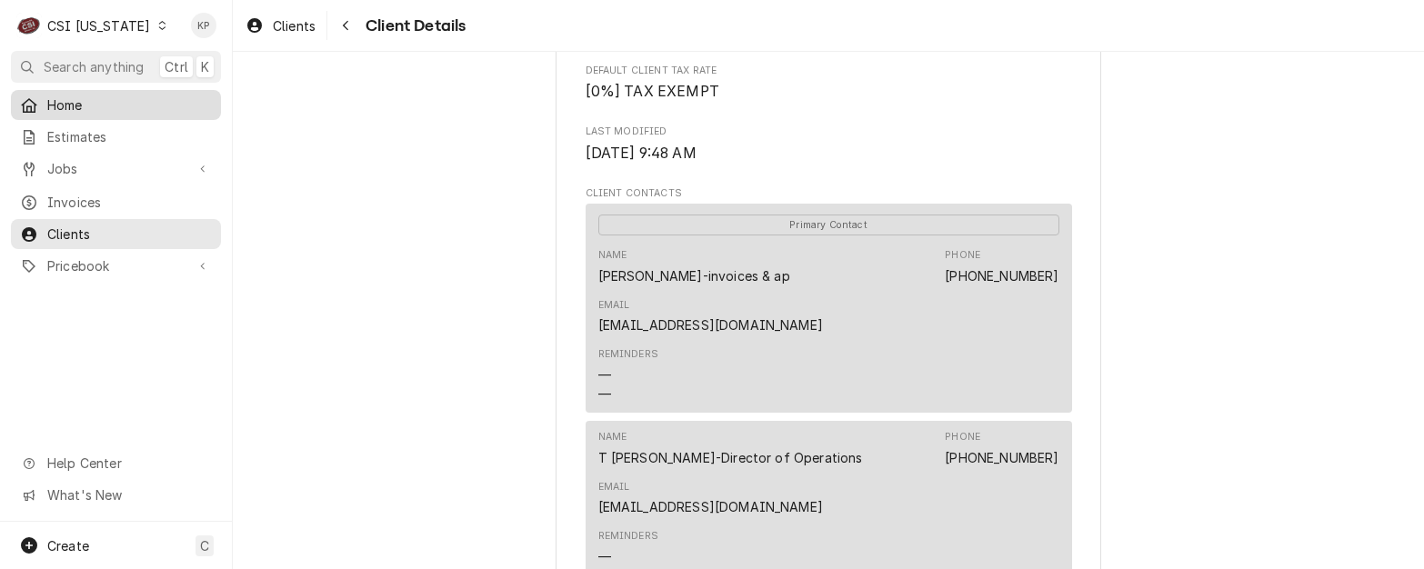  Describe the element at coordinates (29, 25) in the screenshot. I see `div: C` at that location.